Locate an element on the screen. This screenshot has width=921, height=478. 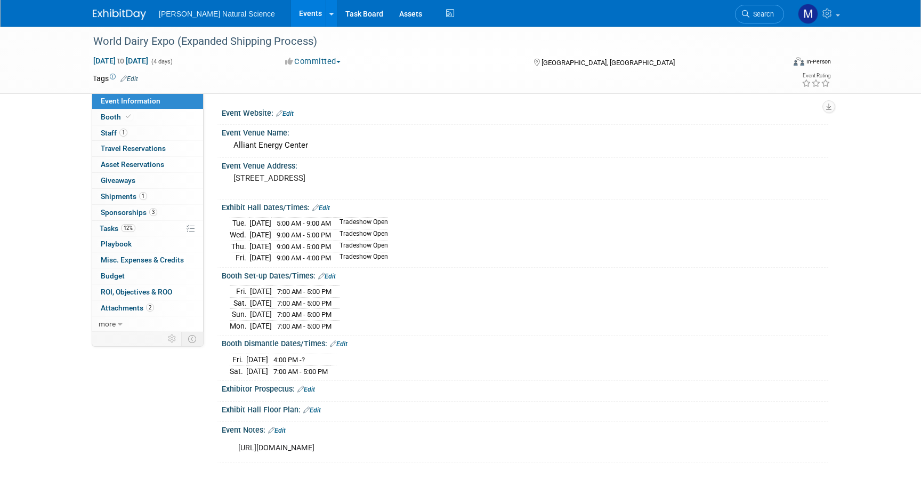
div: Exhibit Hall Dates/Times: is located at coordinates (525, 206).